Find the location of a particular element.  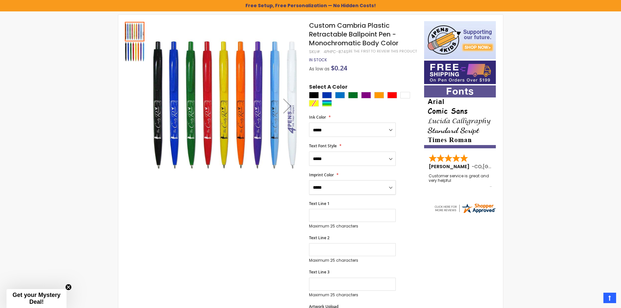

img: font-personalization-examples is located at coordinates (460, 117).